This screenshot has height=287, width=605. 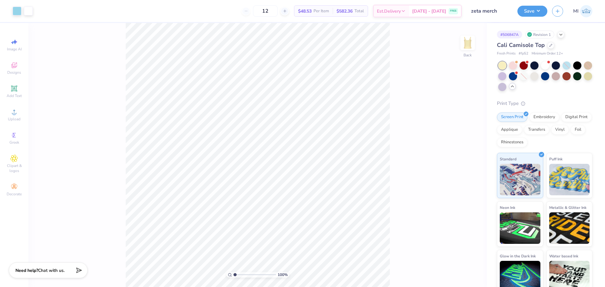 What do you see at coordinates (14, 72) in the screenshot?
I see `span: Designs` at bounding box center [14, 72].